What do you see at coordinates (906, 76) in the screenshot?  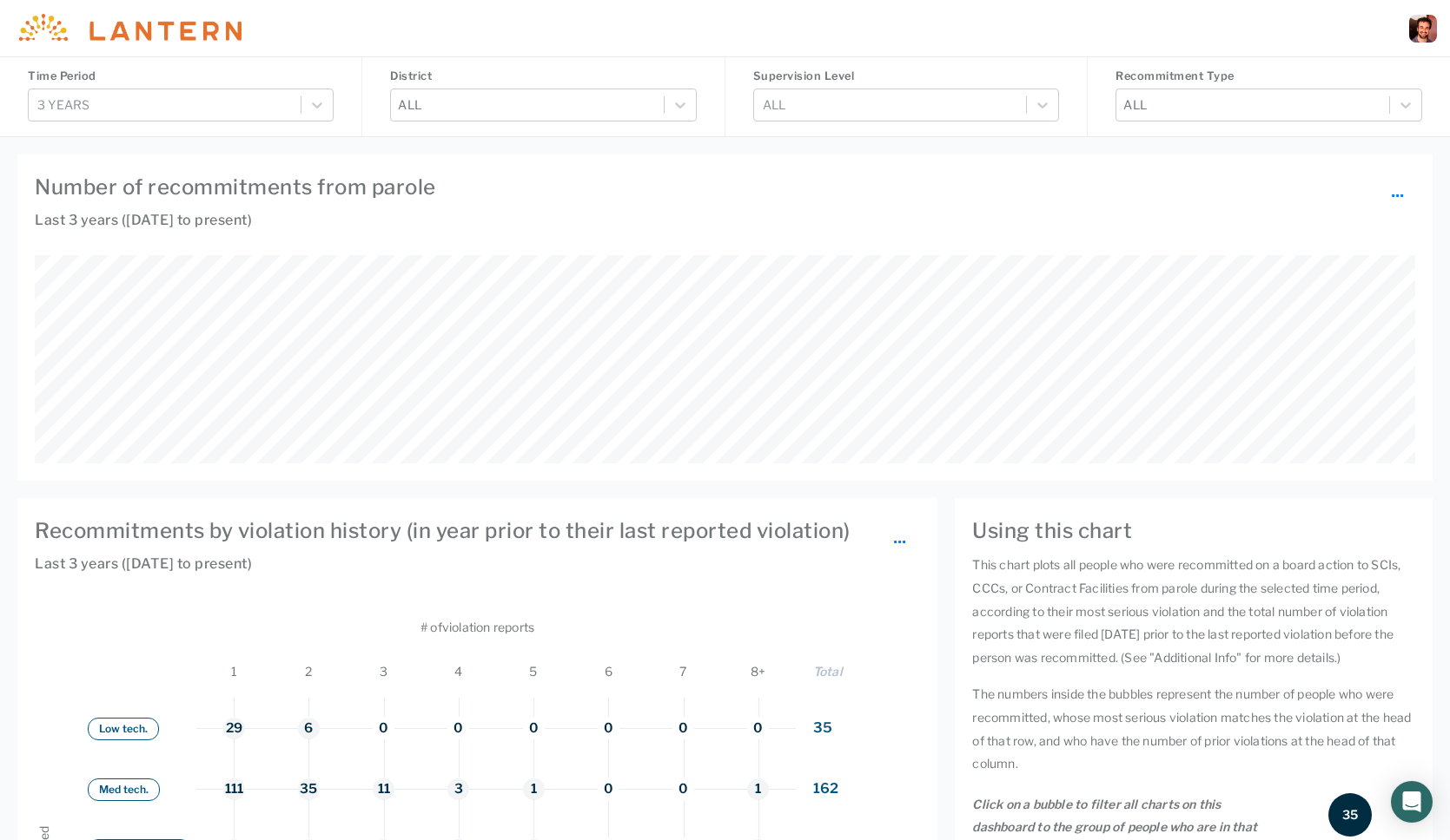 I see `h4: Supervision Level` at bounding box center [906, 76].